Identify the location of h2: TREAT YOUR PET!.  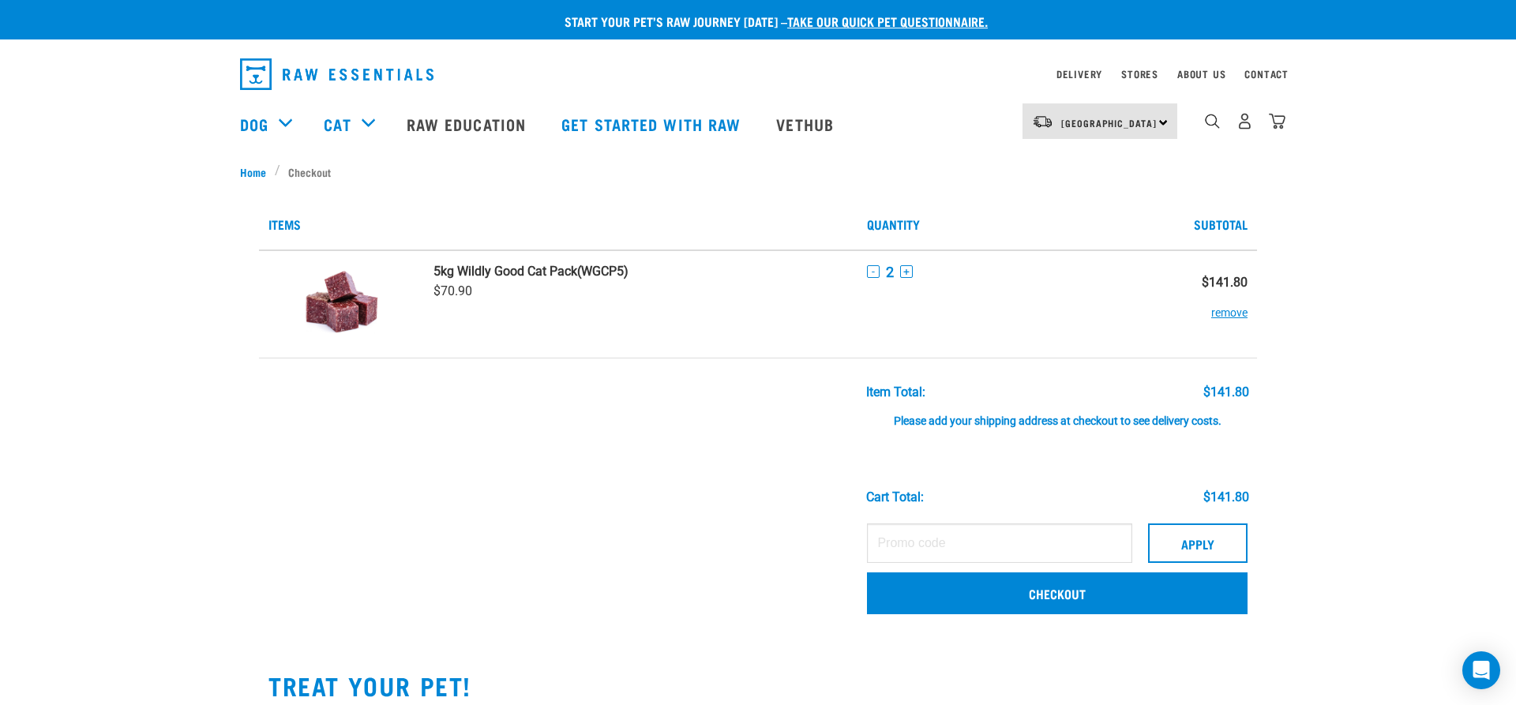
(758, 685).